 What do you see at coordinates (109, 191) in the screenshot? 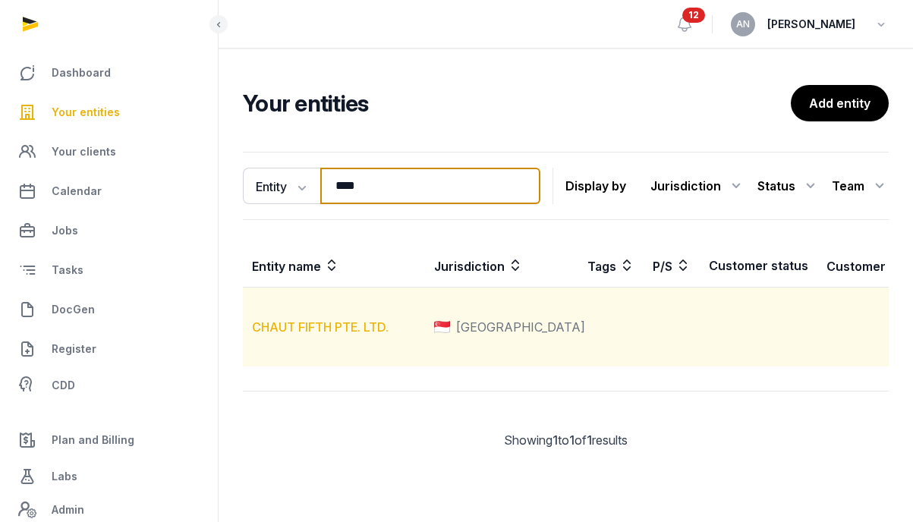
I see `a: Calendar` at bounding box center [109, 191].